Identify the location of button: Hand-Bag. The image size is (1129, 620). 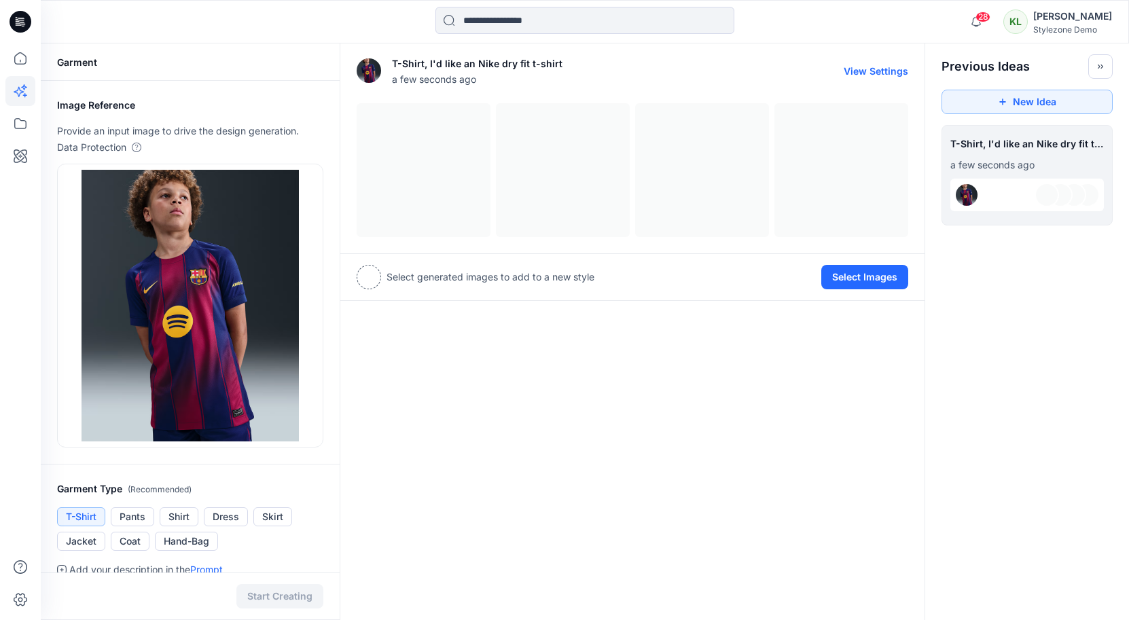
(186, 541).